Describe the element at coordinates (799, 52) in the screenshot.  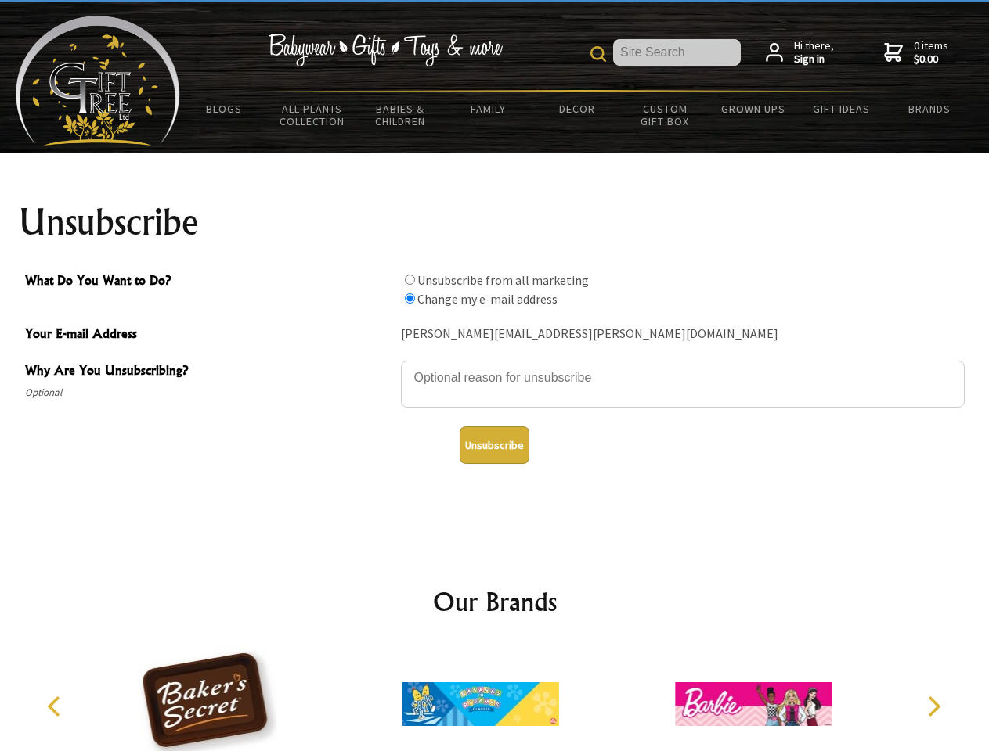
I see `a: Hi there,Sign in` at that location.